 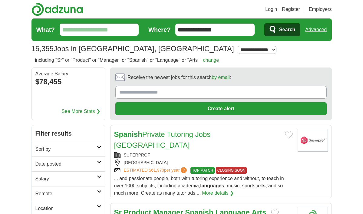 What do you see at coordinates (66, 209) in the screenshot?
I see `h2: Location` at bounding box center [66, 209].